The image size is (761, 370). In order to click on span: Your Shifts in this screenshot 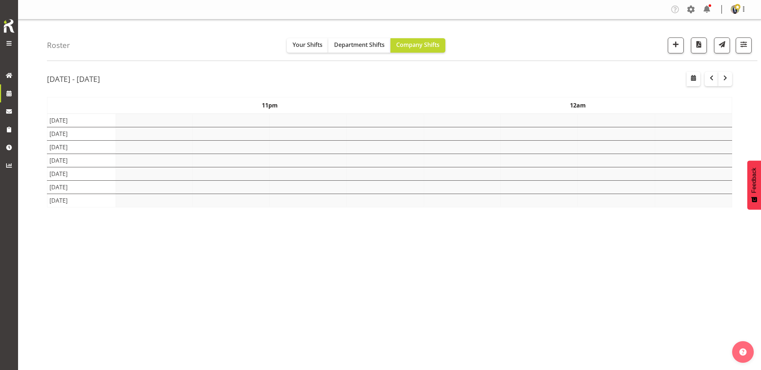, I will do `click(307, 45)`.